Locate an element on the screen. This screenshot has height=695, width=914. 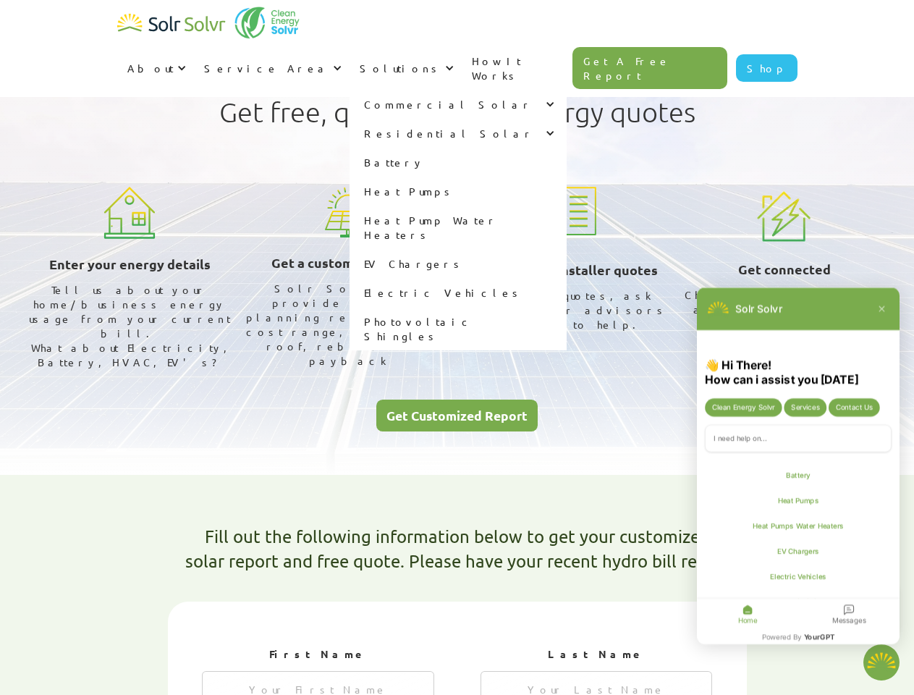
button: Open chatbot widget is located at coordinates (881, 662).